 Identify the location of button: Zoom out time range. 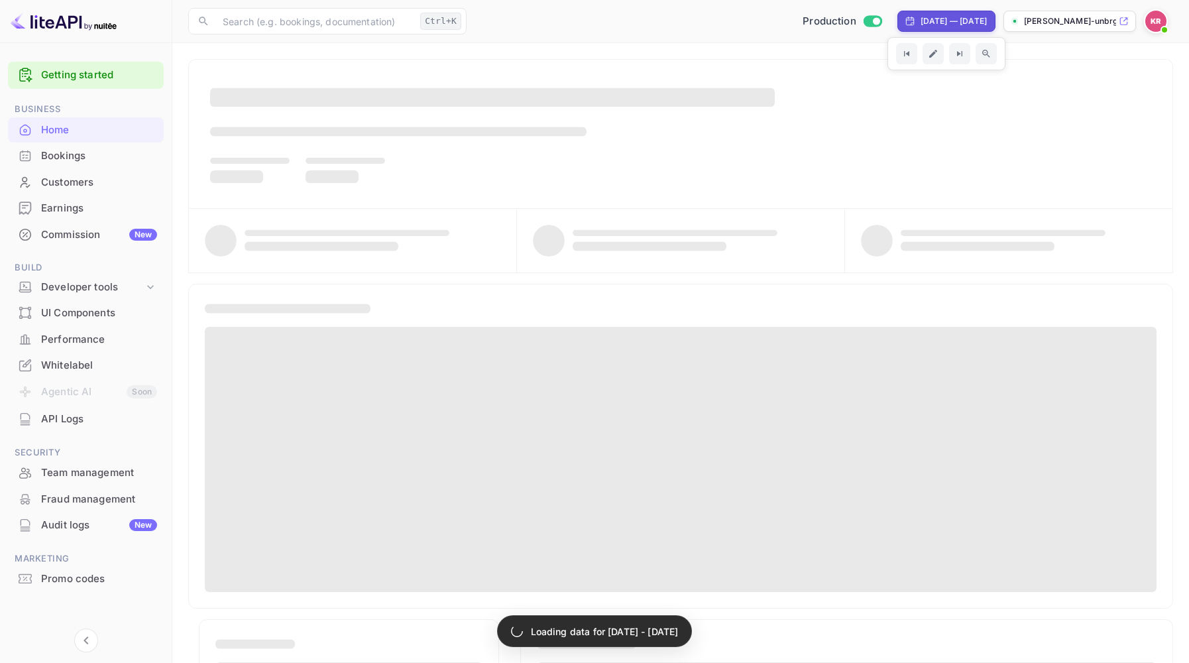
(986, 54).